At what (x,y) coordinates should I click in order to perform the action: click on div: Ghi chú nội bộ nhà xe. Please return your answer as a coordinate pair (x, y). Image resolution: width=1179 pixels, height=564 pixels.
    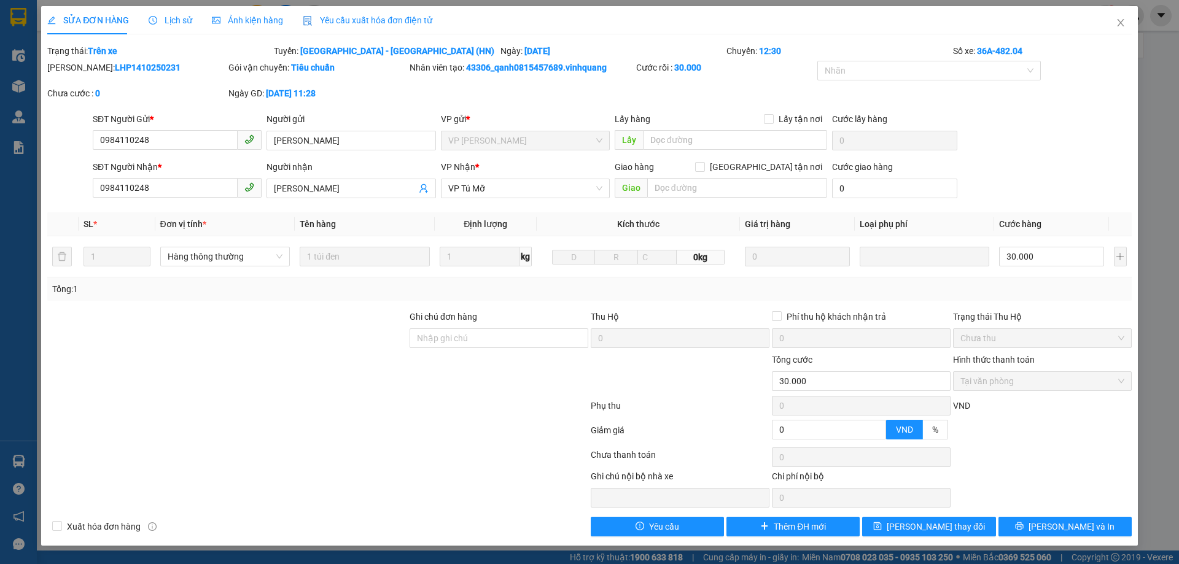
    Looking at the image, I should click on (680, 479).